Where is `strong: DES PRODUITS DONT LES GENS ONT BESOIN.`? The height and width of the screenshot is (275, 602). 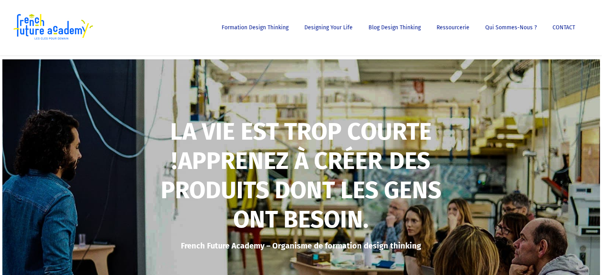 strong: DES PRODUITS DONT LES GENS ONT BESOIN. is located at coordinates (301, 190).